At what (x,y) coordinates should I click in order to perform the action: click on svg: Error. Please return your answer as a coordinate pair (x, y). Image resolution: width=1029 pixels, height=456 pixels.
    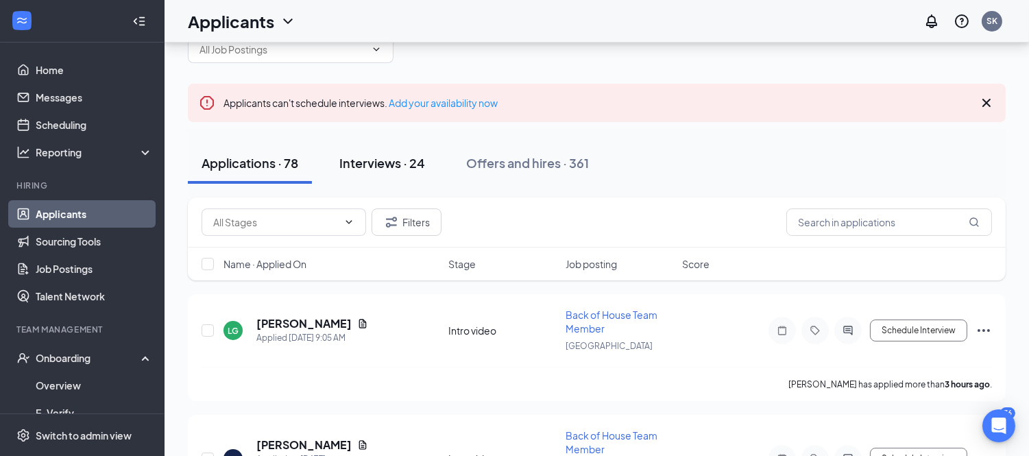
    Looking at the image, I should click on (207, 103).